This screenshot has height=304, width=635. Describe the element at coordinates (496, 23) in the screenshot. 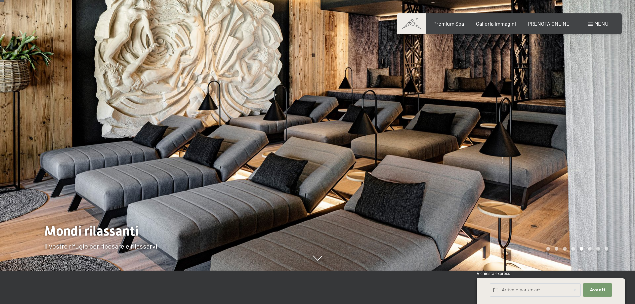

I see `a: Galleria immagini` at that location.